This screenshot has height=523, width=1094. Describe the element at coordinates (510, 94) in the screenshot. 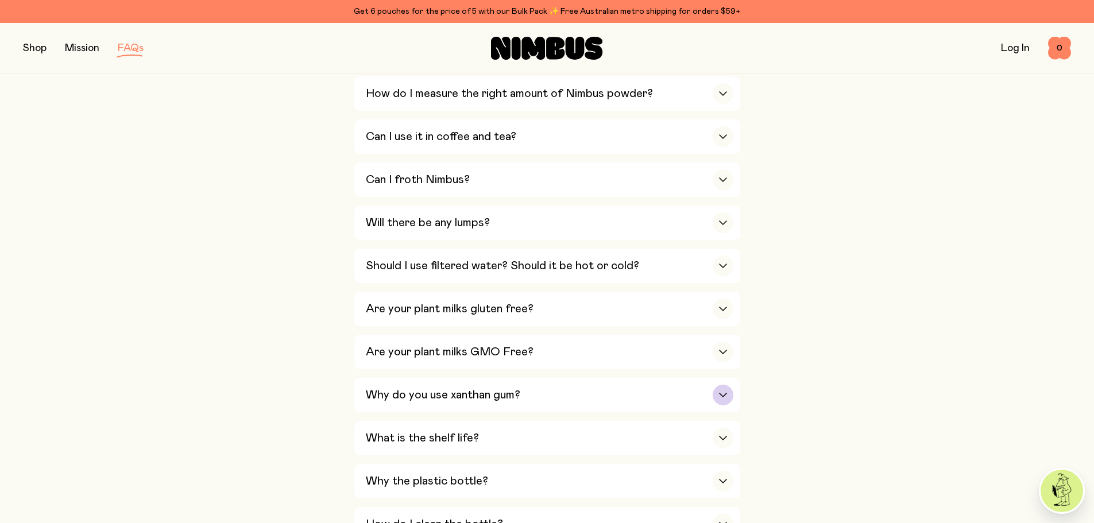

I see `h3: How do I measure the right amount of Nimbus powder?` at that location.